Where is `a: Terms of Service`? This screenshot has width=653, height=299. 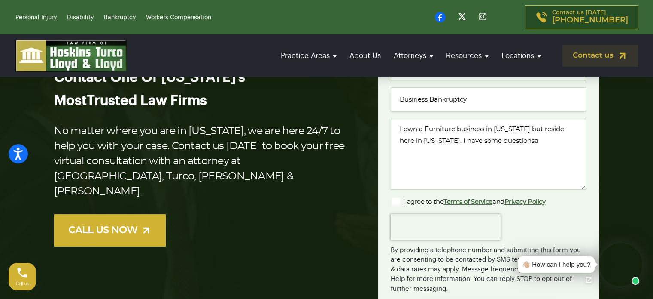
a: Terms of Service is located at coordinates (468, 201).